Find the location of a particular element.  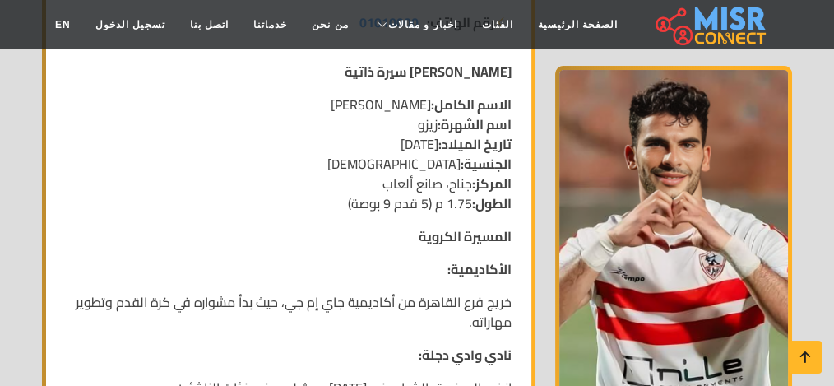

a: الصفحة الرئيسية is located at coordinates (577, 25).